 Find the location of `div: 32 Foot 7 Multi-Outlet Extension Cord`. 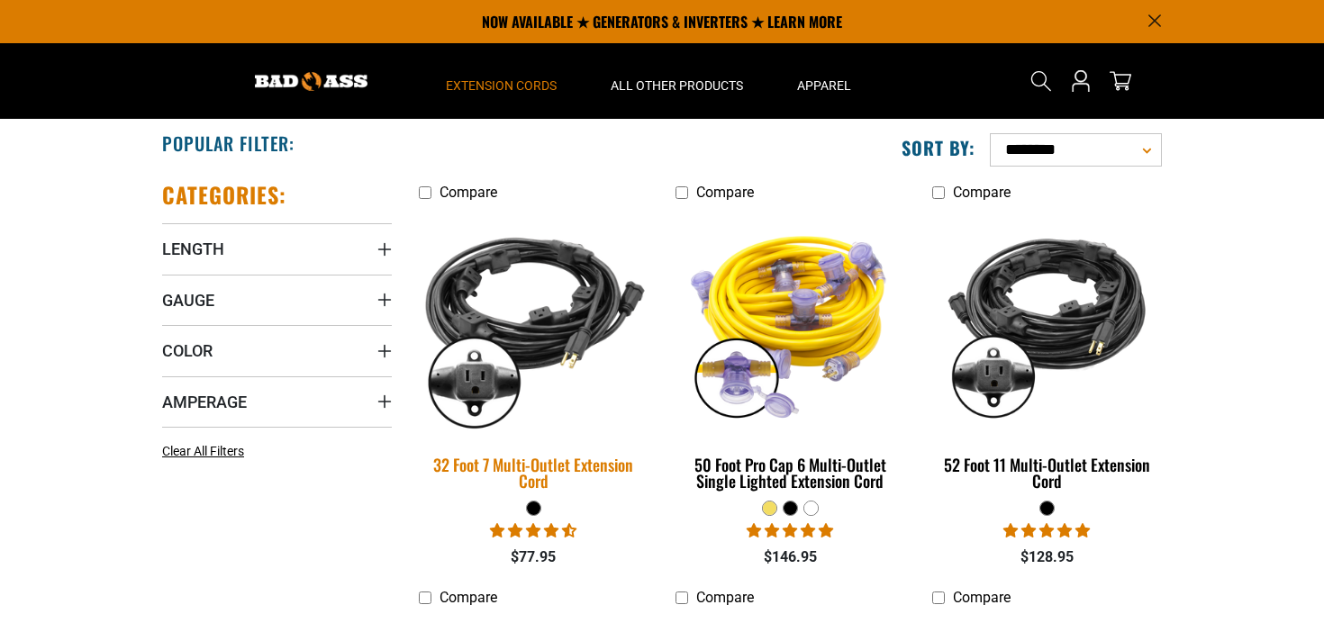

div: 32 Foot 7 Multi-Outlet Extension Cord is located at coordinates (533, 473).